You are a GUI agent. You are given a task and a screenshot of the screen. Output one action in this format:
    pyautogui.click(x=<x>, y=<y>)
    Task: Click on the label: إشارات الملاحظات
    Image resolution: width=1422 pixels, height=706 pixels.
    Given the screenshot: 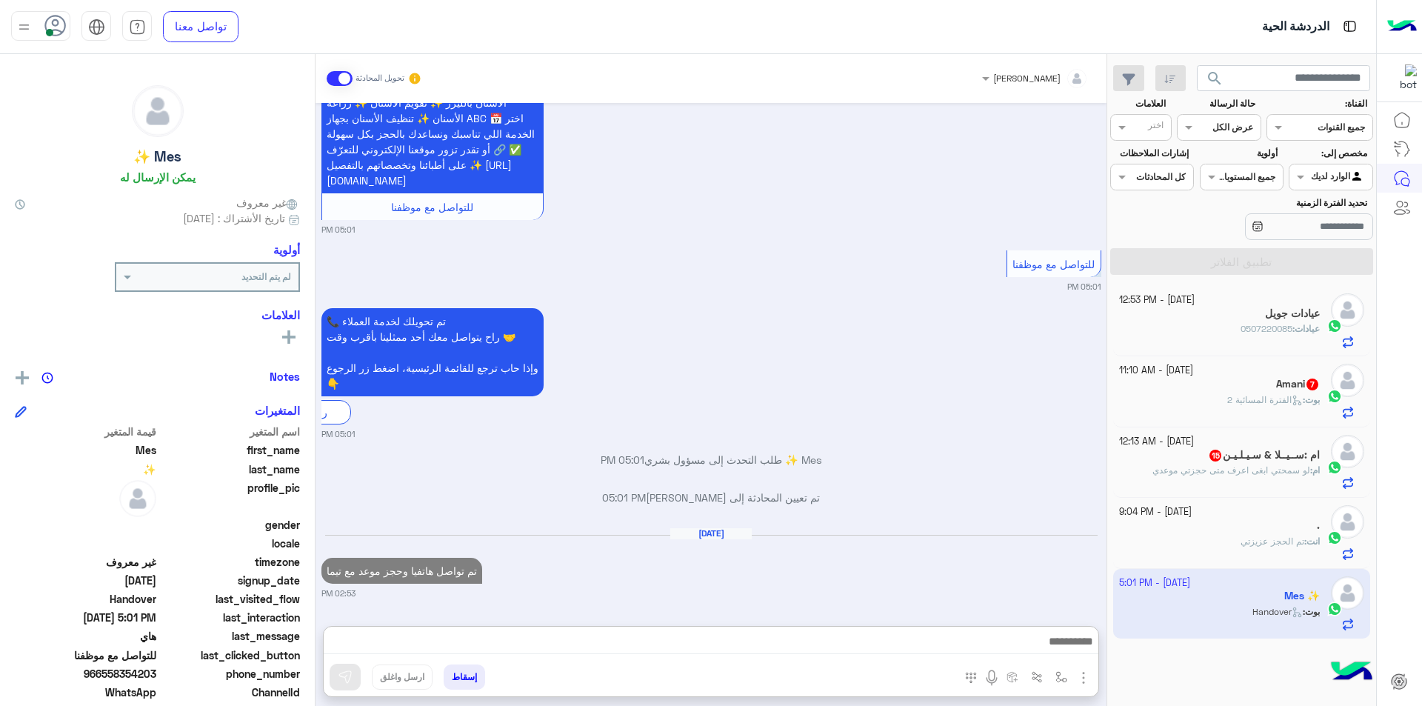 What is the action you would take?
    pyautogui.click(x=1150, y=153)
    